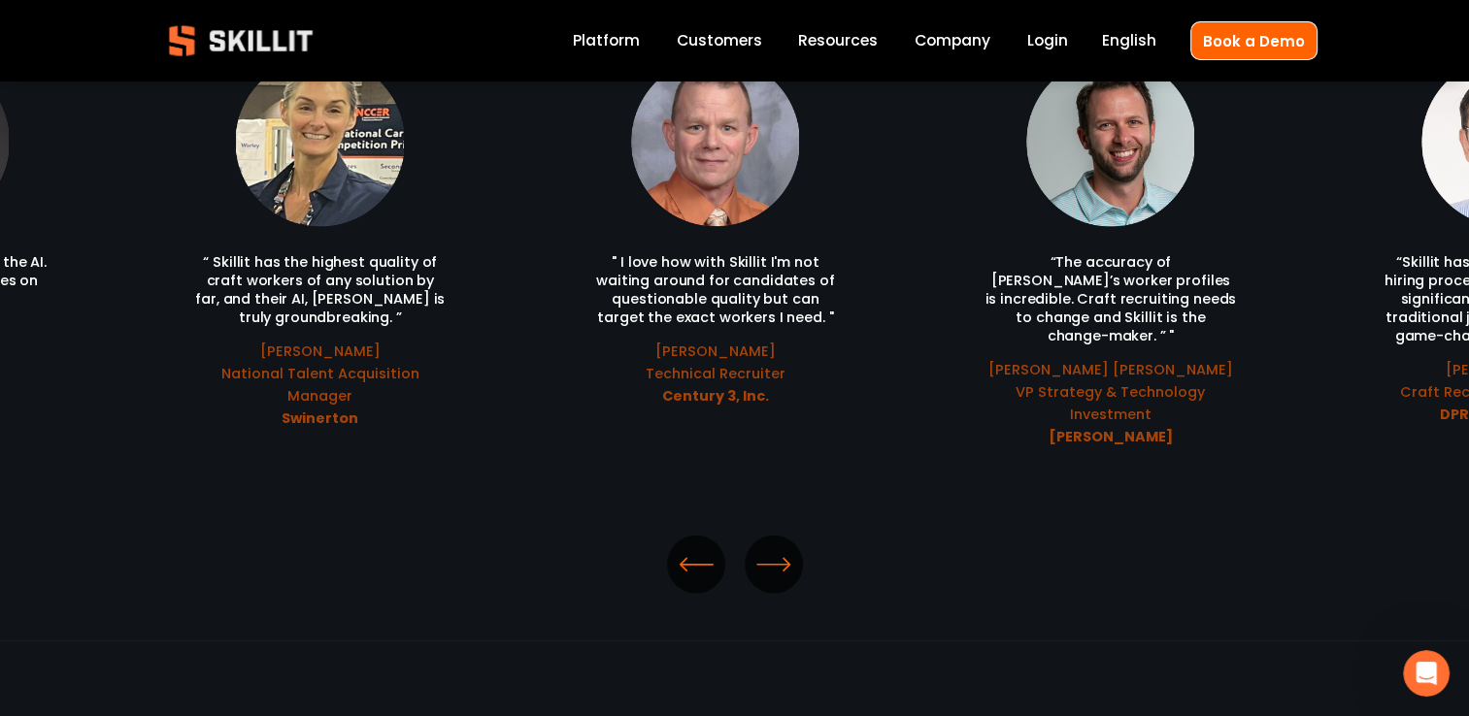  I want to click on button: Previous, so click(696, 565).